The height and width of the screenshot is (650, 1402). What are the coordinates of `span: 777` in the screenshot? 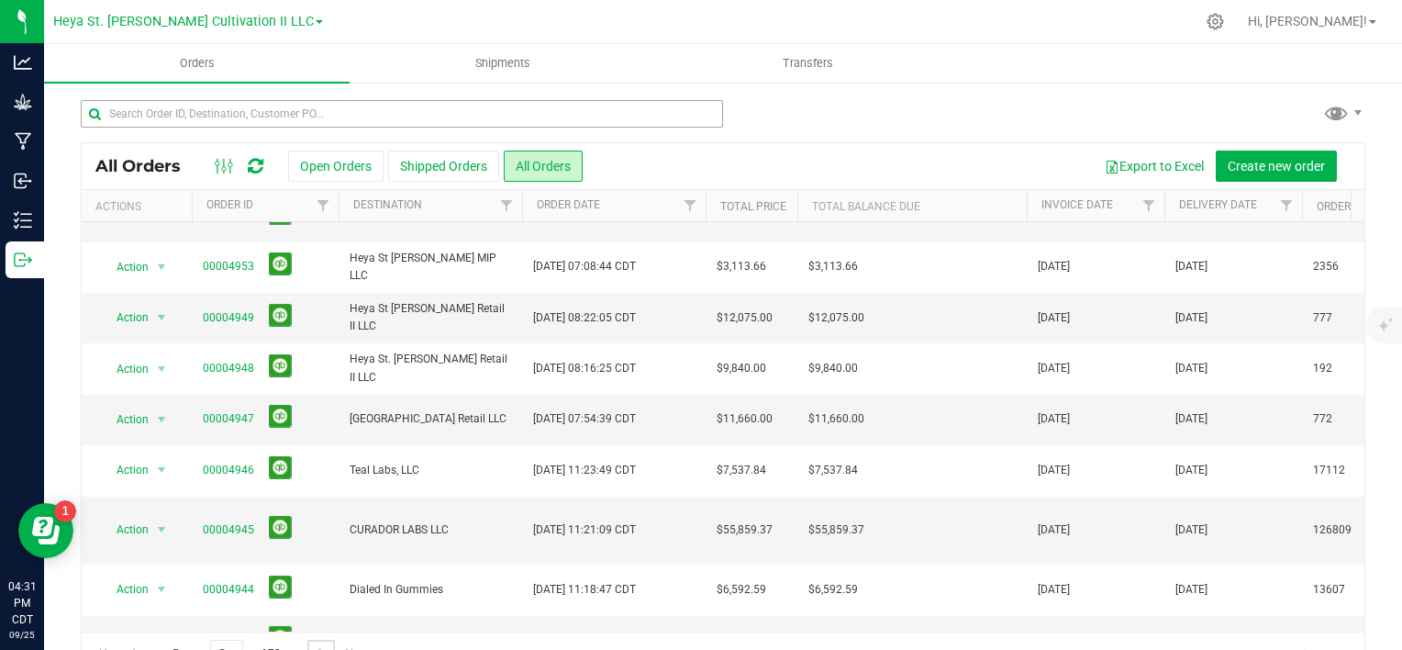 It's located at (1322, 317).